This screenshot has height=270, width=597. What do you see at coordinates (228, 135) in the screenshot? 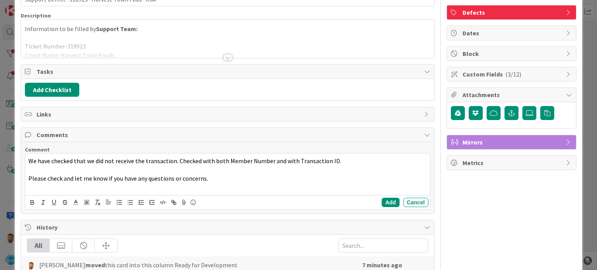
I see `span: Comments` at bounding box center [228, 135].